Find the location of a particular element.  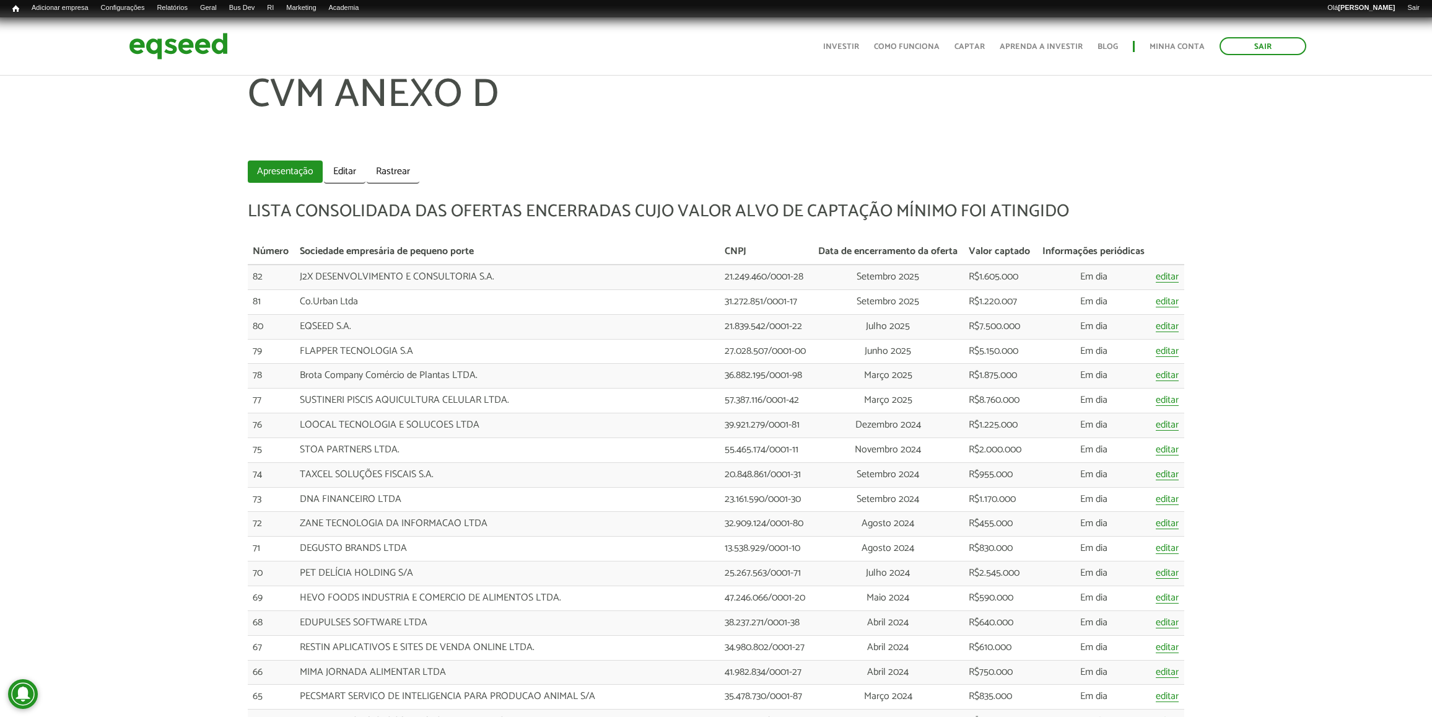

td: R$2.545.000 is located at coordinates (1000, 573).